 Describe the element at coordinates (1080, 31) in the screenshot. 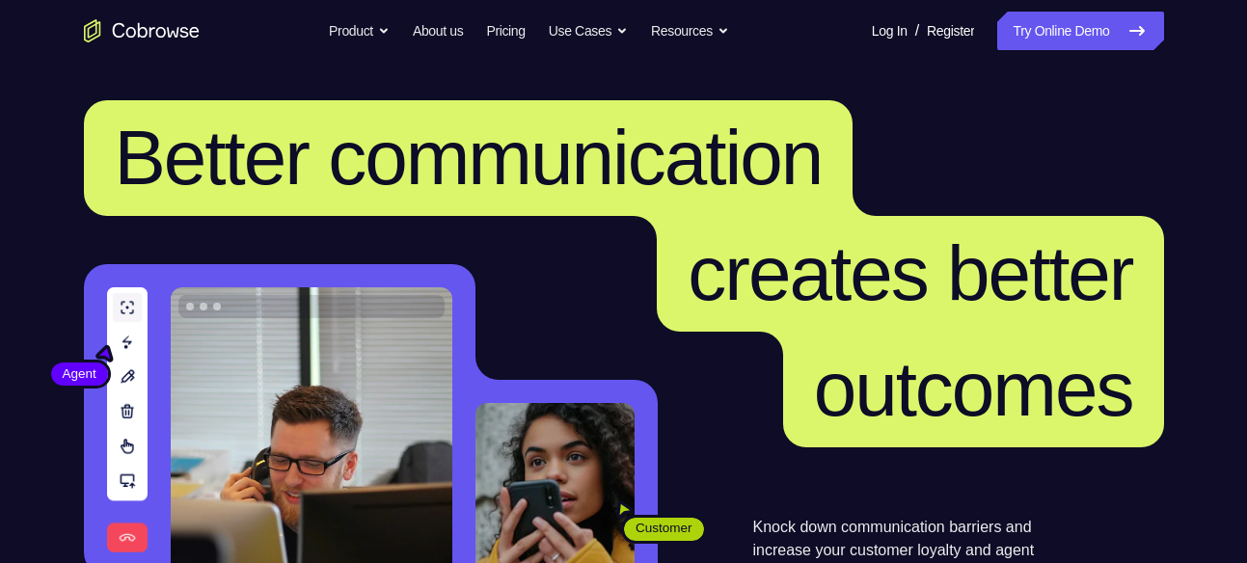

I see `a: Try Online Demo` at that location.